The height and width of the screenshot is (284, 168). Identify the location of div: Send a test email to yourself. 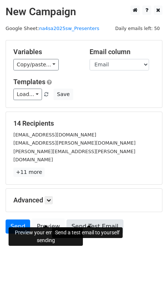
(87, 233).